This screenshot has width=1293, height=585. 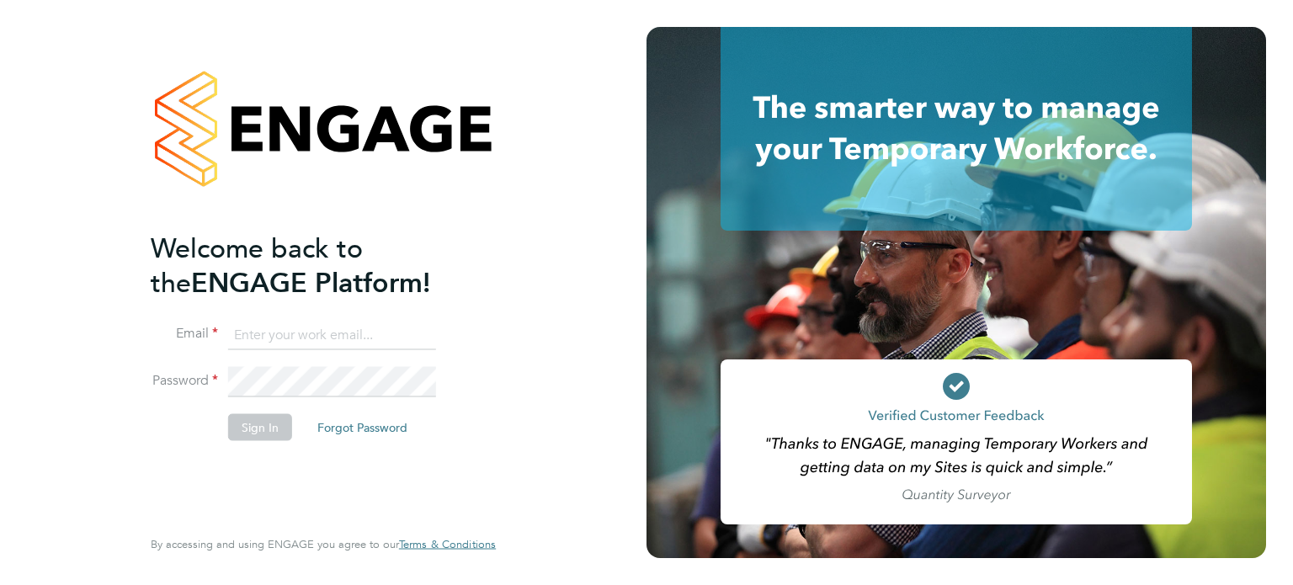 I want to click on input: Enter your work email..., so click(x=332, y=335).